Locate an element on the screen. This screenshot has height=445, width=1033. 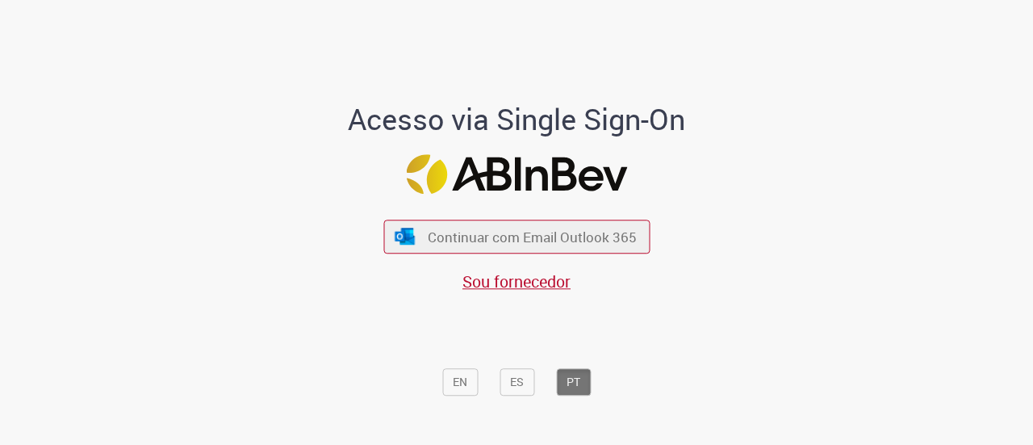
img: ícone Azure/Microsoft 360 is located at coordinates (405, 236).